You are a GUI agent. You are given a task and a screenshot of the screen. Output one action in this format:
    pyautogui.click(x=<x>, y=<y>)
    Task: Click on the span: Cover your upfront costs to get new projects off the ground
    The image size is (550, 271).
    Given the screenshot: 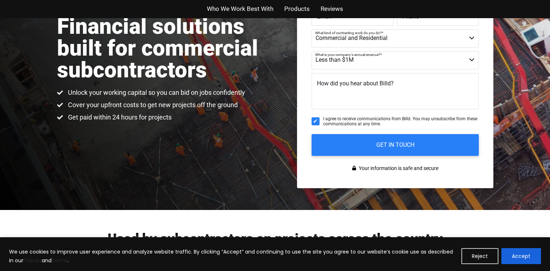 What is the action you would take?
    pyautogui.click(x=152, y=105)
    